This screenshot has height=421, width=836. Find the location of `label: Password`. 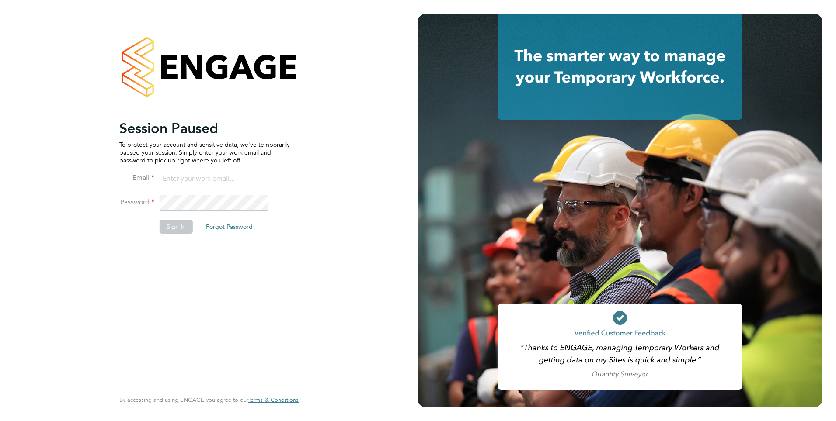

label: Password is located at coordinates (137, 202).